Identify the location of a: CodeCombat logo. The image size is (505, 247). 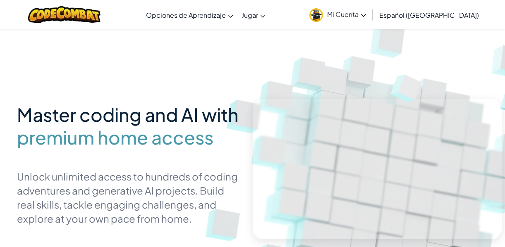
(64, 14).